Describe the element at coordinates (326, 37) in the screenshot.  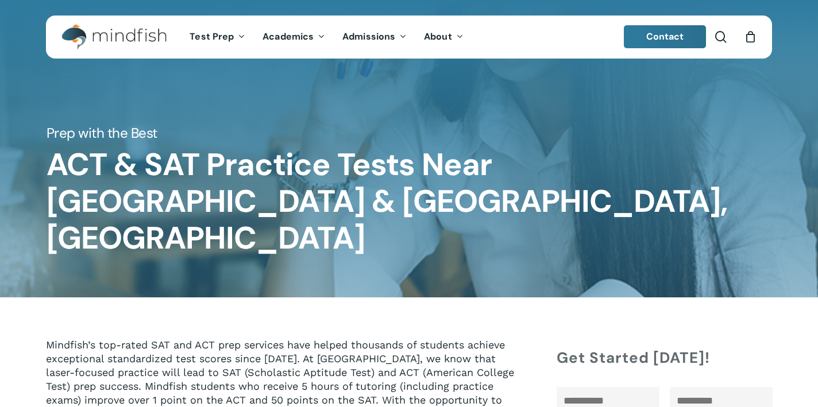
I see `nav: Main Menu` at that location.